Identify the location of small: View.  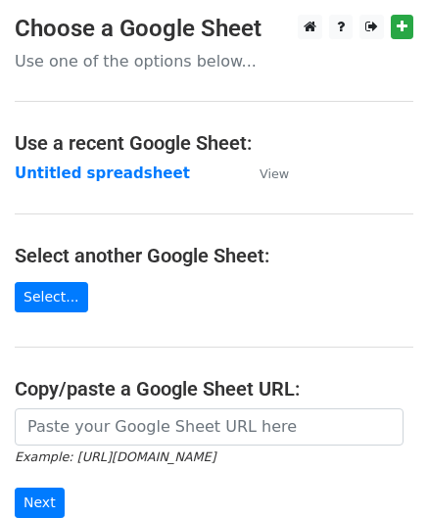
(274, 173).